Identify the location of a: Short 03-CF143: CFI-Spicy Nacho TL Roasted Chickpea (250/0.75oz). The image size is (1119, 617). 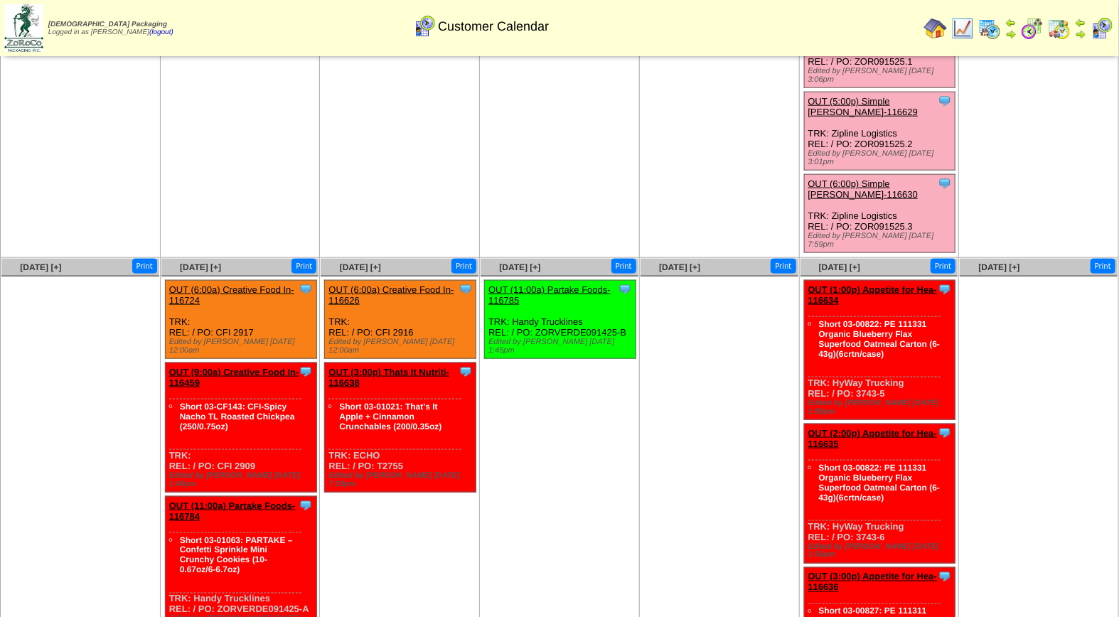
(237, 417).